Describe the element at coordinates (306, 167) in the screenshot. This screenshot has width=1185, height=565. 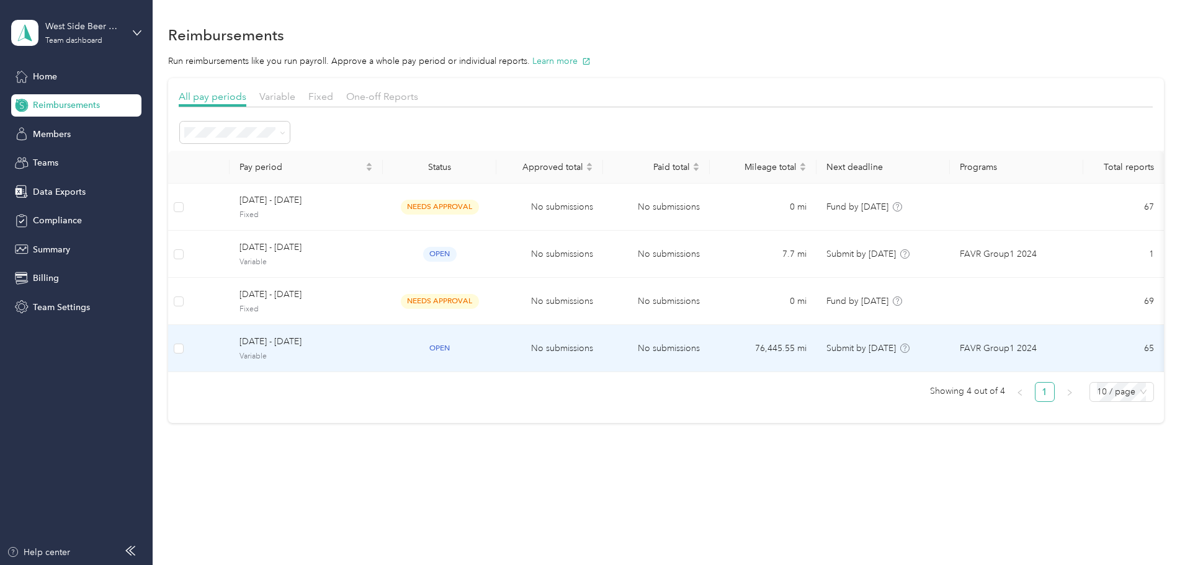
I see `th: Pay period` at that location.